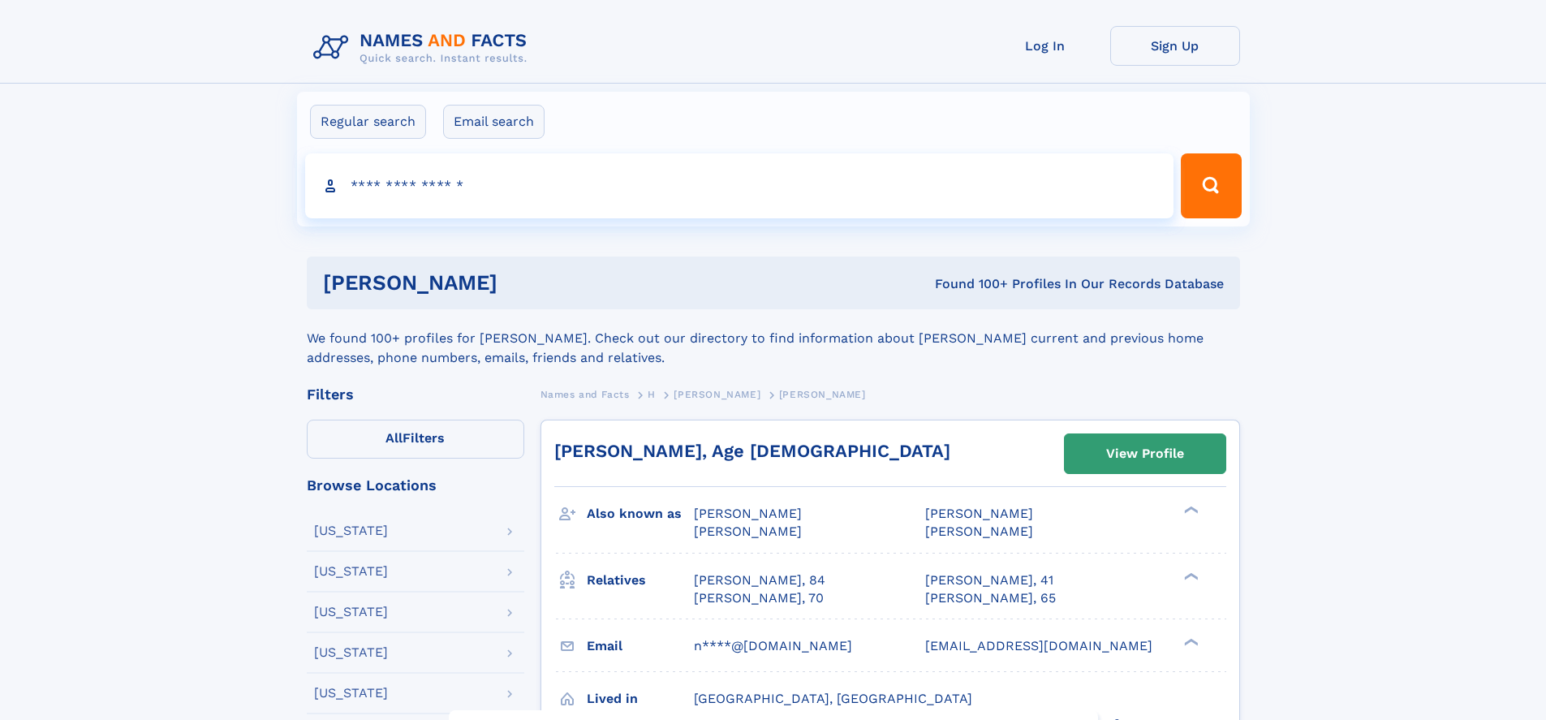 The height and width of the screenshot is (720, 1546). I want to click on div: View Profile, so click(1145, 454).